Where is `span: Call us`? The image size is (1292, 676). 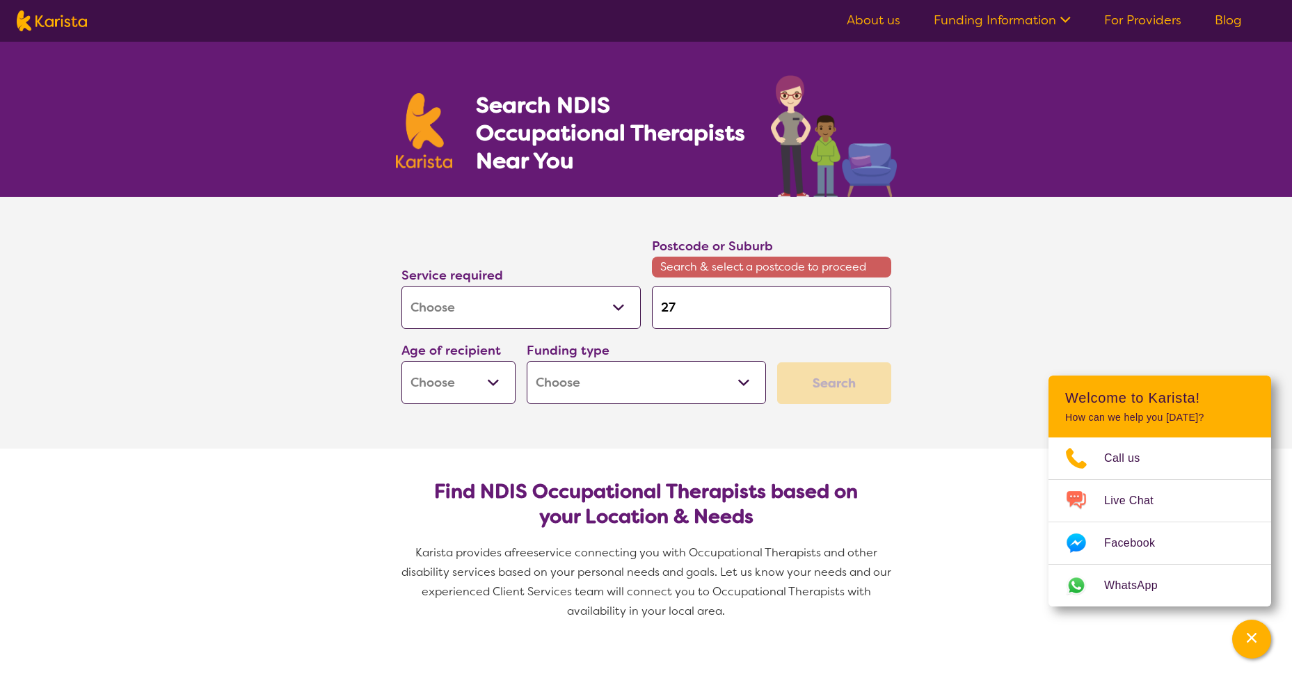
span: Call us is located at coordinates (1131, 459).